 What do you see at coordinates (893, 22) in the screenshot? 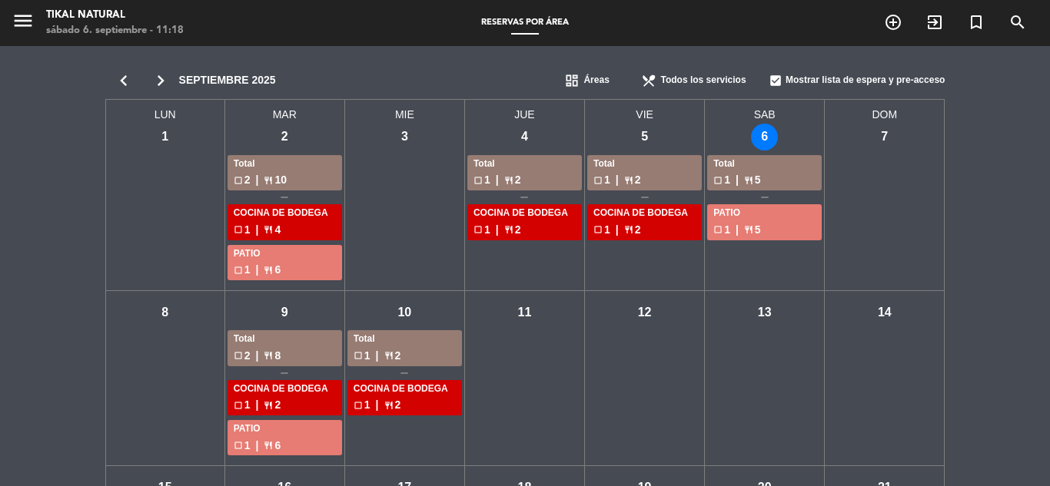
I see `i: add_circle_outline` at bounding box center [893, 22].